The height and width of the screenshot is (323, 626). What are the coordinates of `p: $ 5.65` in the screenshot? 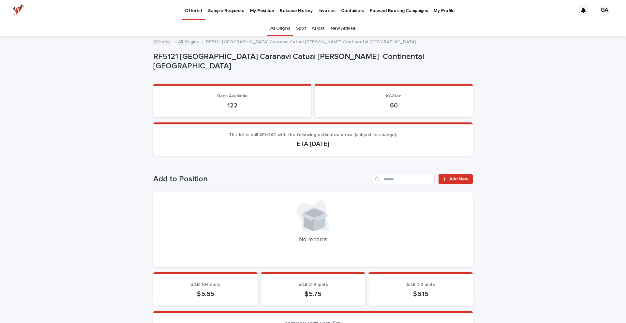 It's located at (205, 294).